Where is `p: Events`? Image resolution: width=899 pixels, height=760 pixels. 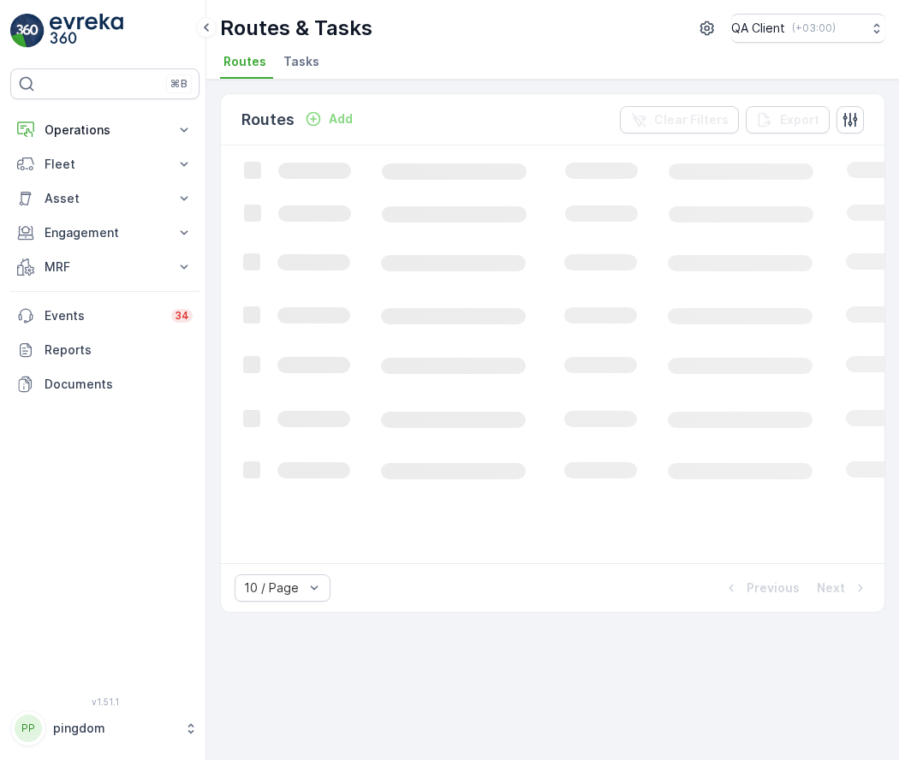 p: Events is located at coordinates (103, 316).